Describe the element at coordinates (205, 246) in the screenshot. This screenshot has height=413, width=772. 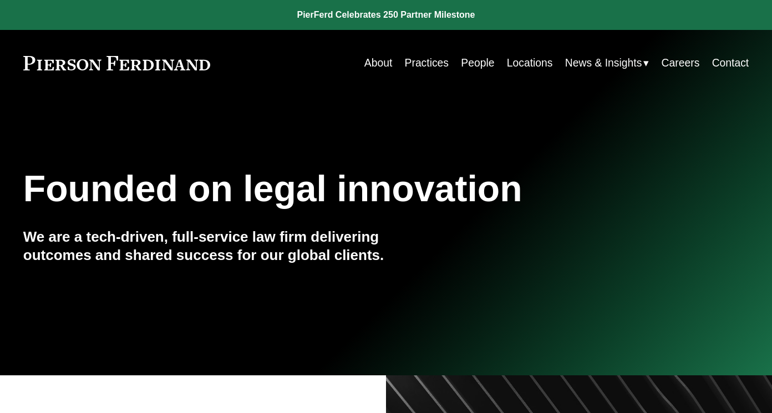
I see `h4: We are a tech-driven, full-service law firm delivering outcomes and shared success for our global...` at that location.